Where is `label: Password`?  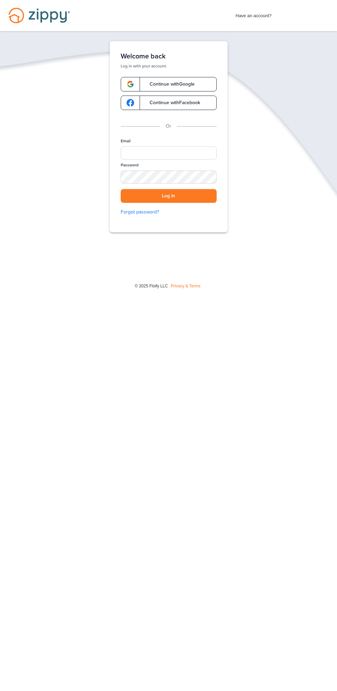
label: Password is located at coordinates (130, 165).